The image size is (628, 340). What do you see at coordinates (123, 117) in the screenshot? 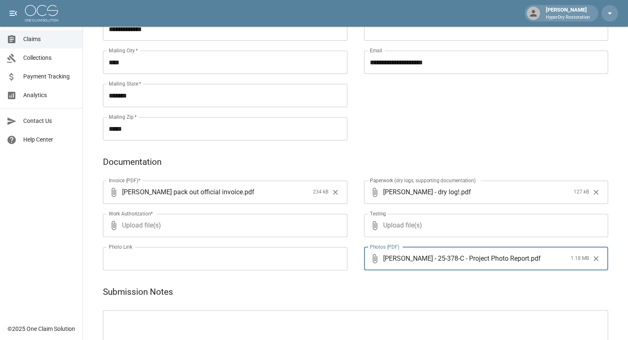
I see `label: Mailing Zip` at bounding box center [123, 117].